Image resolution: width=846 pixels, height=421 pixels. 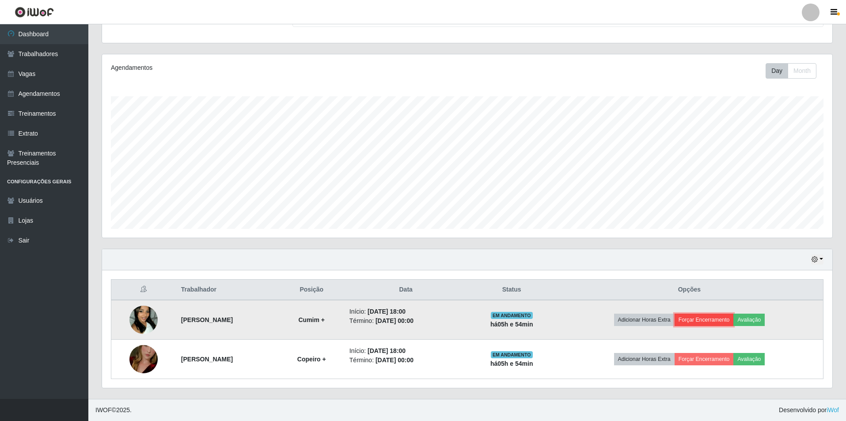 What do you see at coordinates (103, 410) in the screenshot?
I see `span: IWOF` at bounding box center [103, 410].